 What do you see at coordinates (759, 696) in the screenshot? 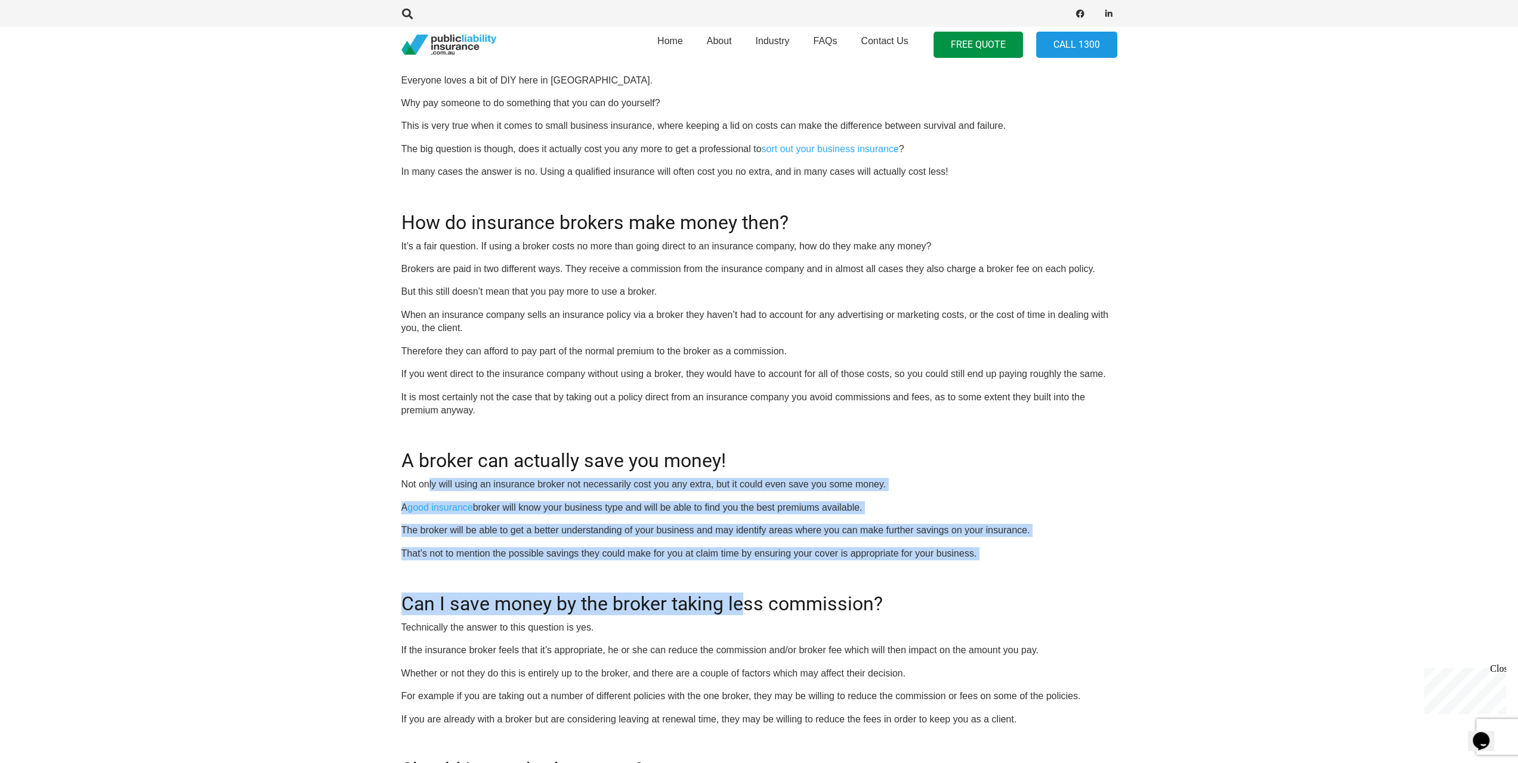
I see `p: For example if you are taking out a number of different policies with the one broker, they may be...` at bounding box center [759, 696].